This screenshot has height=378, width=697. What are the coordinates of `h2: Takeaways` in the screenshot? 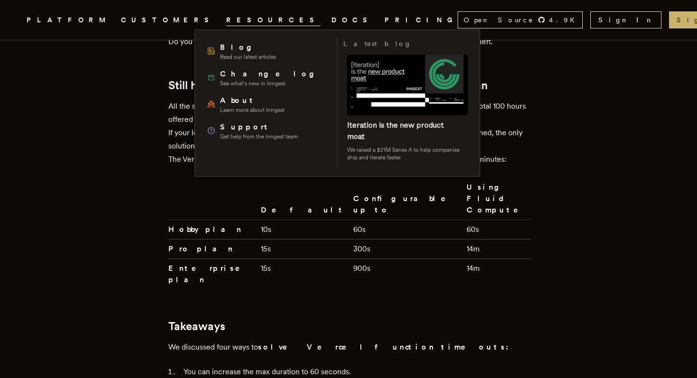 It's located at (349, 326).